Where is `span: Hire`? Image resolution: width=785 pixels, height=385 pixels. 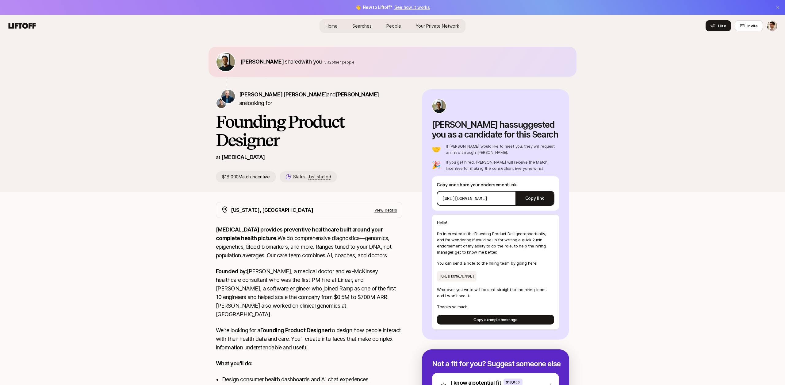 span: Hire is located at coordinates (722, 26).